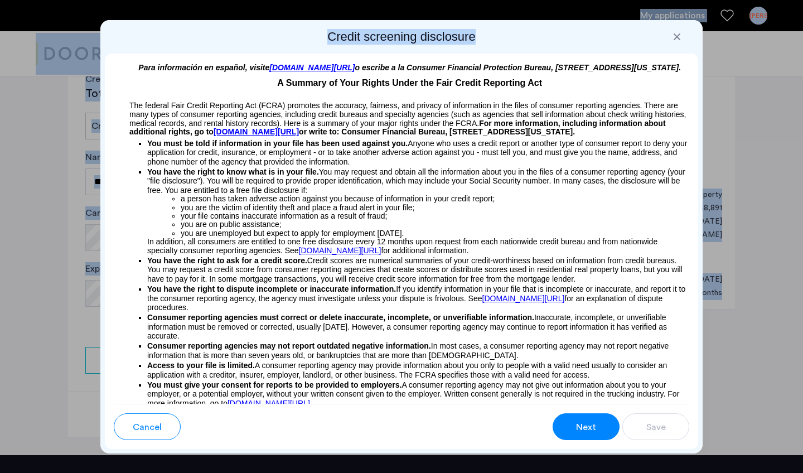 The width and height of the screenshot is (803, 473). What do you see at coordinates (277, 143) in the screenshot?
I see `span: You must be told if information in your file has been used against you.` at bounding box center [277, 143].